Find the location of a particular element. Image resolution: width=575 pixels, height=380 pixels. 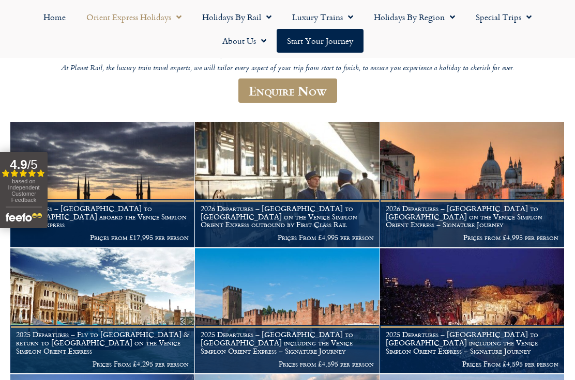

p: Prices From £4,295 per person is located at coordinates (102, 364).